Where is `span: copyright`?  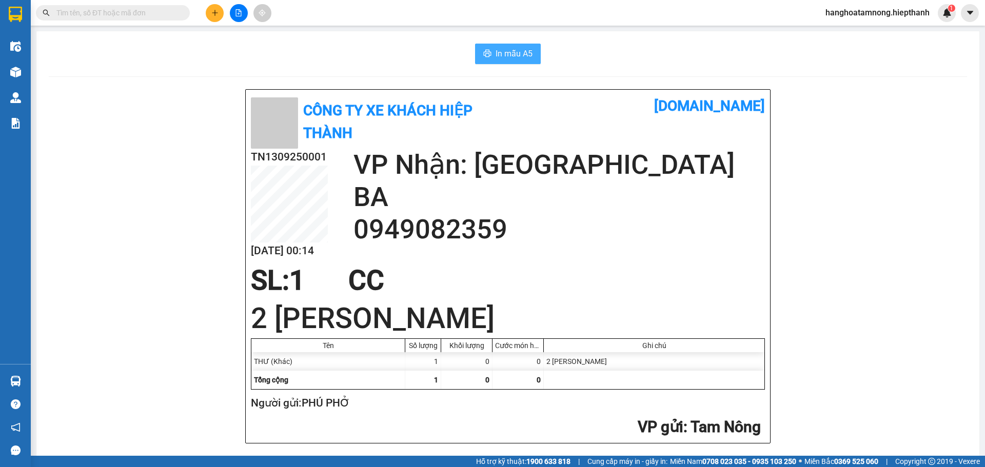
span: copyright is located at coordinates (931, 462).